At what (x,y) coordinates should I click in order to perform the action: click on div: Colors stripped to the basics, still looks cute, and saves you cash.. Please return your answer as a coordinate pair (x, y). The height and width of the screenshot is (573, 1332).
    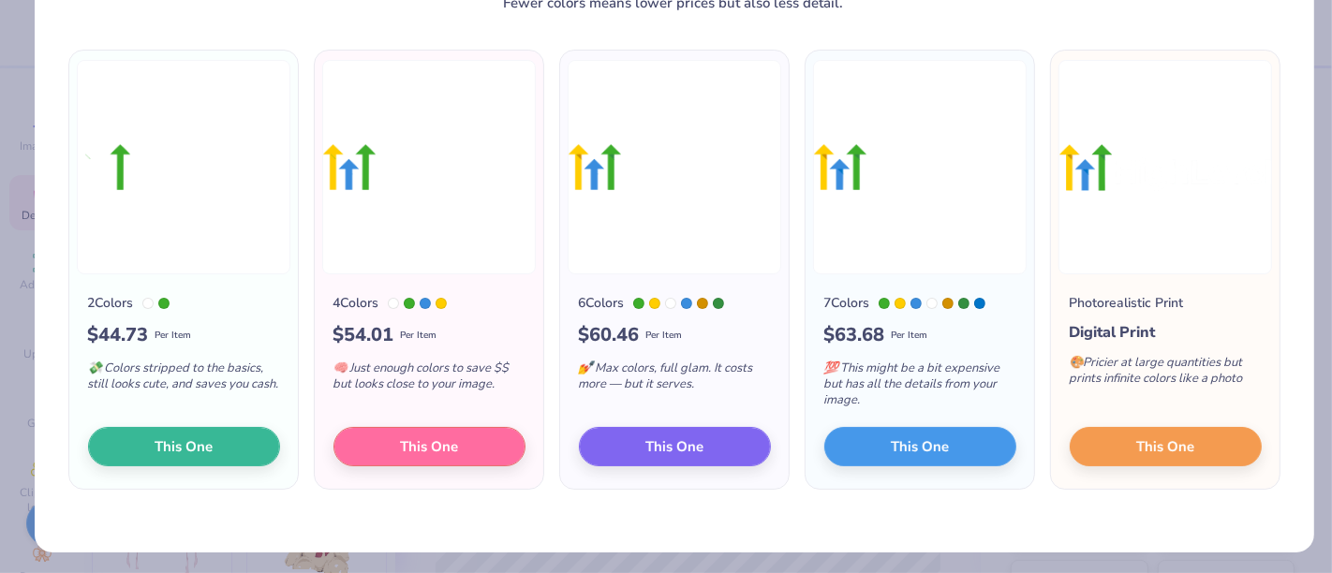
    Looking at the image, I should click on (184, 380).